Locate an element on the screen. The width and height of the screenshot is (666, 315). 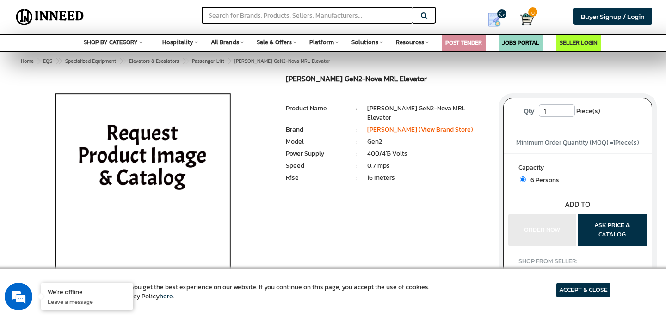
span: Solutions is located at coordinates (365, 42).